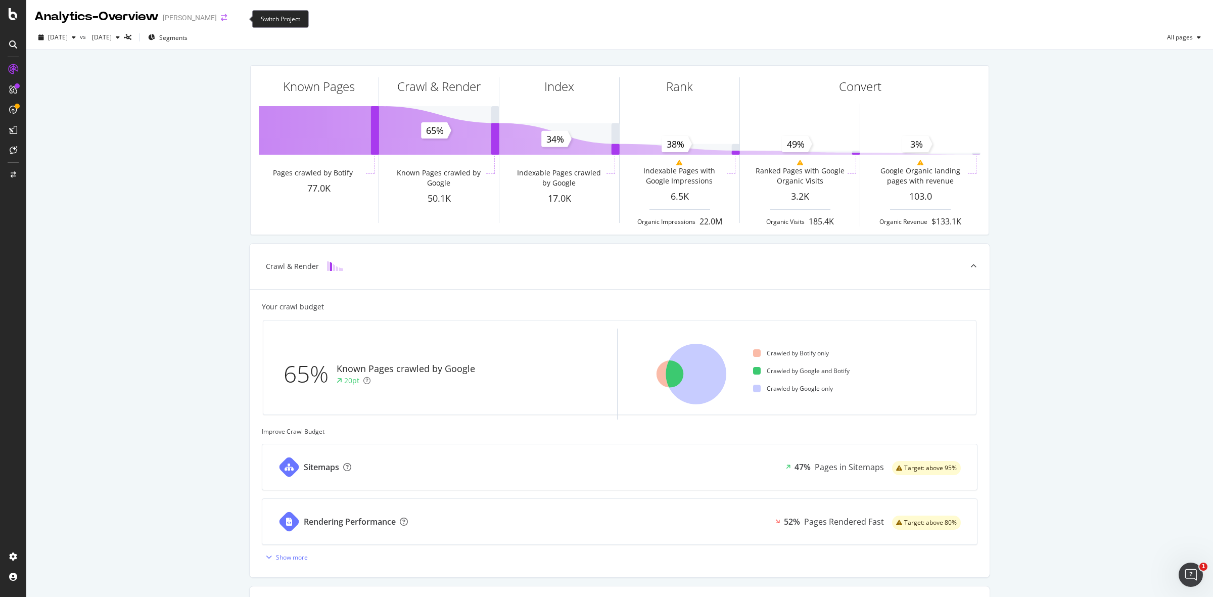 This screenshot has height=597, width=1213. I want to click on span: vs, so click(84, 36).